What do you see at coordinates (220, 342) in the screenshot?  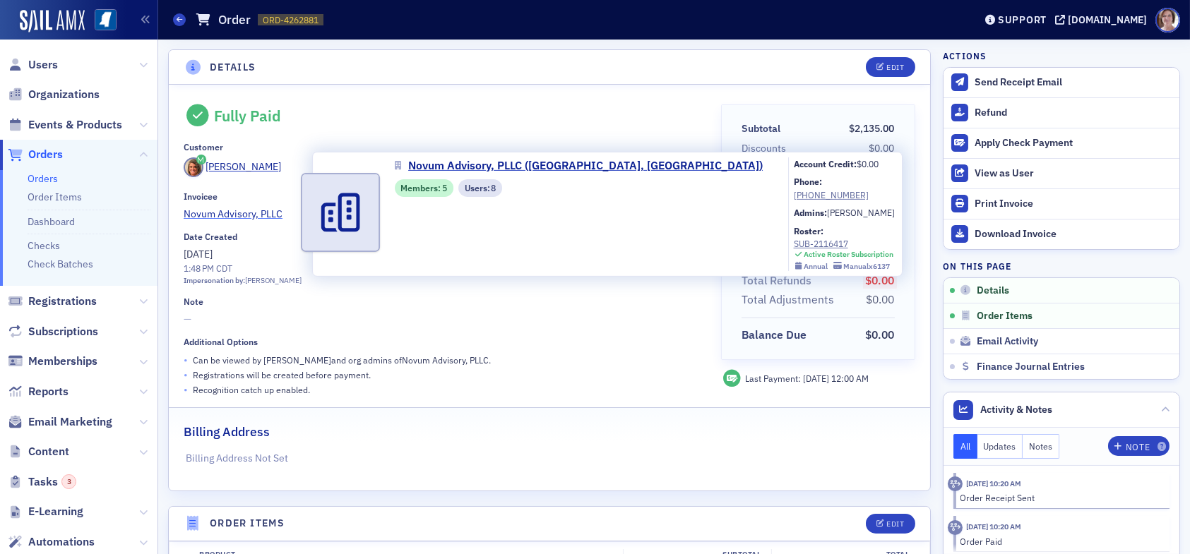 I see `div: Additional Options` at bounding box center [220, 342].